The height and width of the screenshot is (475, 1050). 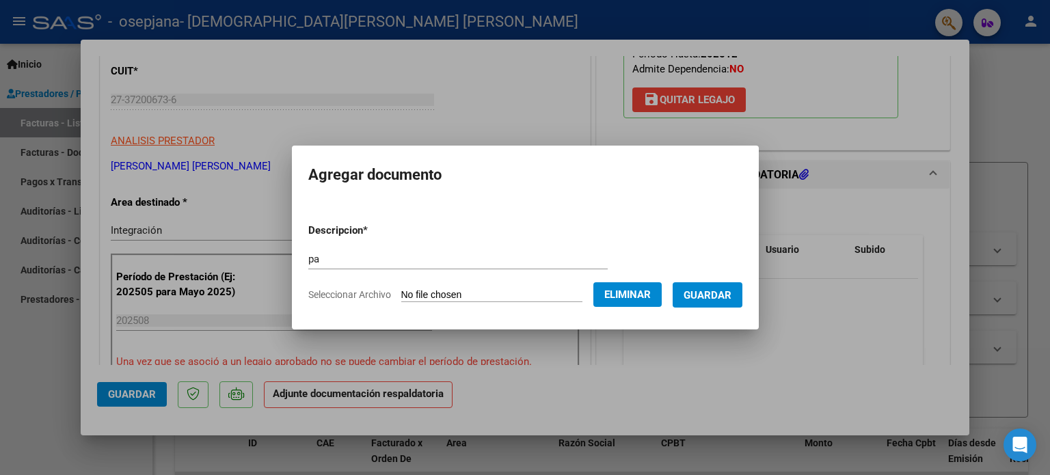 What do you see at coordinates (627, 295) in the screenshot?
I see `button: Eliminar` at bounding box center [627, 295].